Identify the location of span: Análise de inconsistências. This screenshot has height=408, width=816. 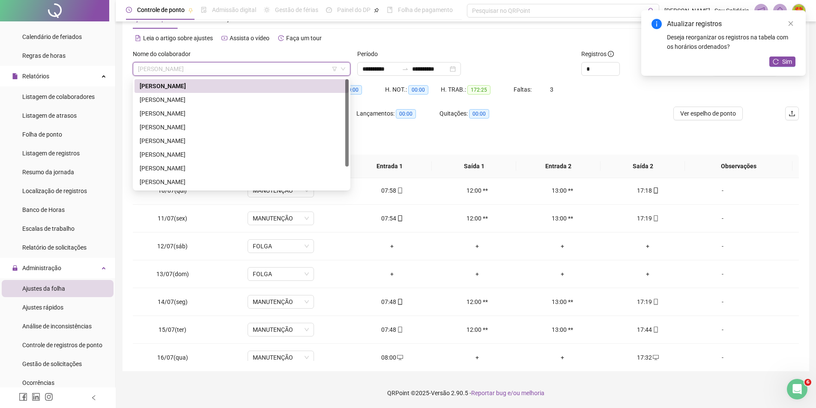
(57, 326).